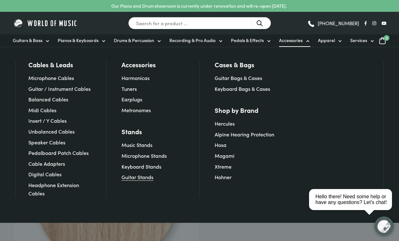 This screenshot has height=241, width=399. I want to click on a: Harmonicas, so click(136, 78).